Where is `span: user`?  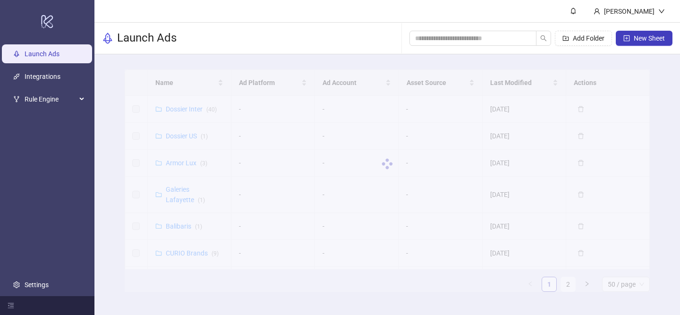 span: user is located at coordinates (597, 11).